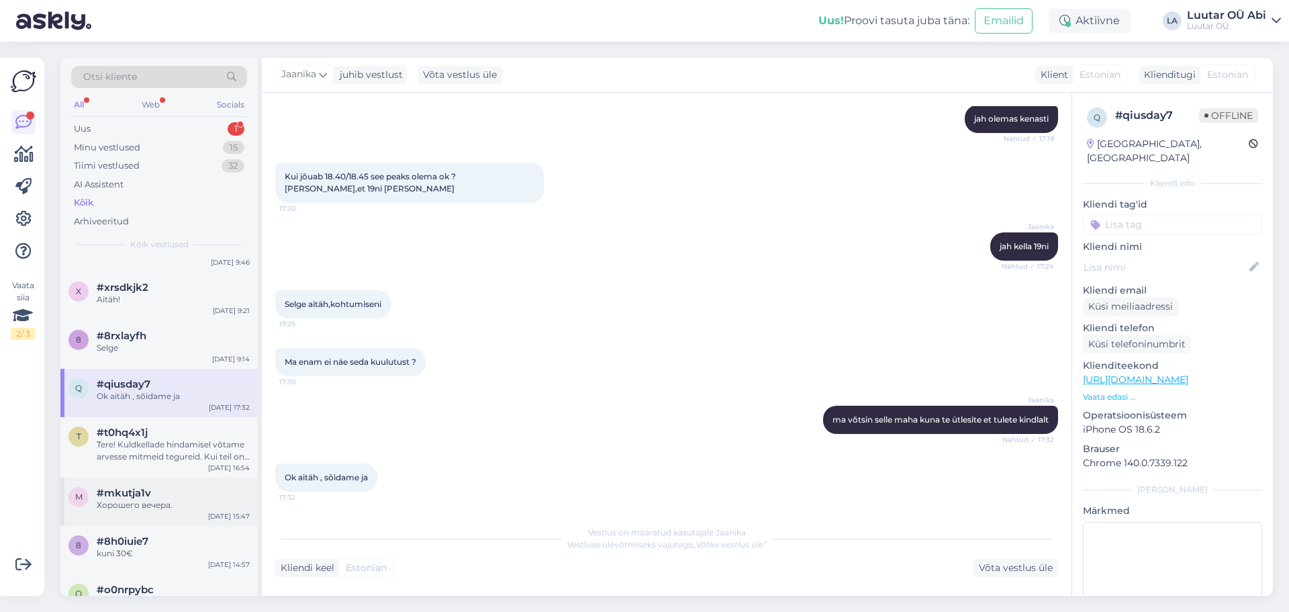 Image resolution: width=1289 pixels, height=612 pixels. What do you see at coordinates (1011, 118) in the screenshot?
I see `span: jah olemas kenasti` at bounding box center [1011, 118].